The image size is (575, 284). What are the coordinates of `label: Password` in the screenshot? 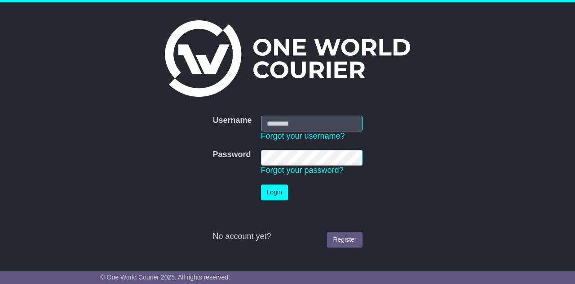 It's located at (231, 155).